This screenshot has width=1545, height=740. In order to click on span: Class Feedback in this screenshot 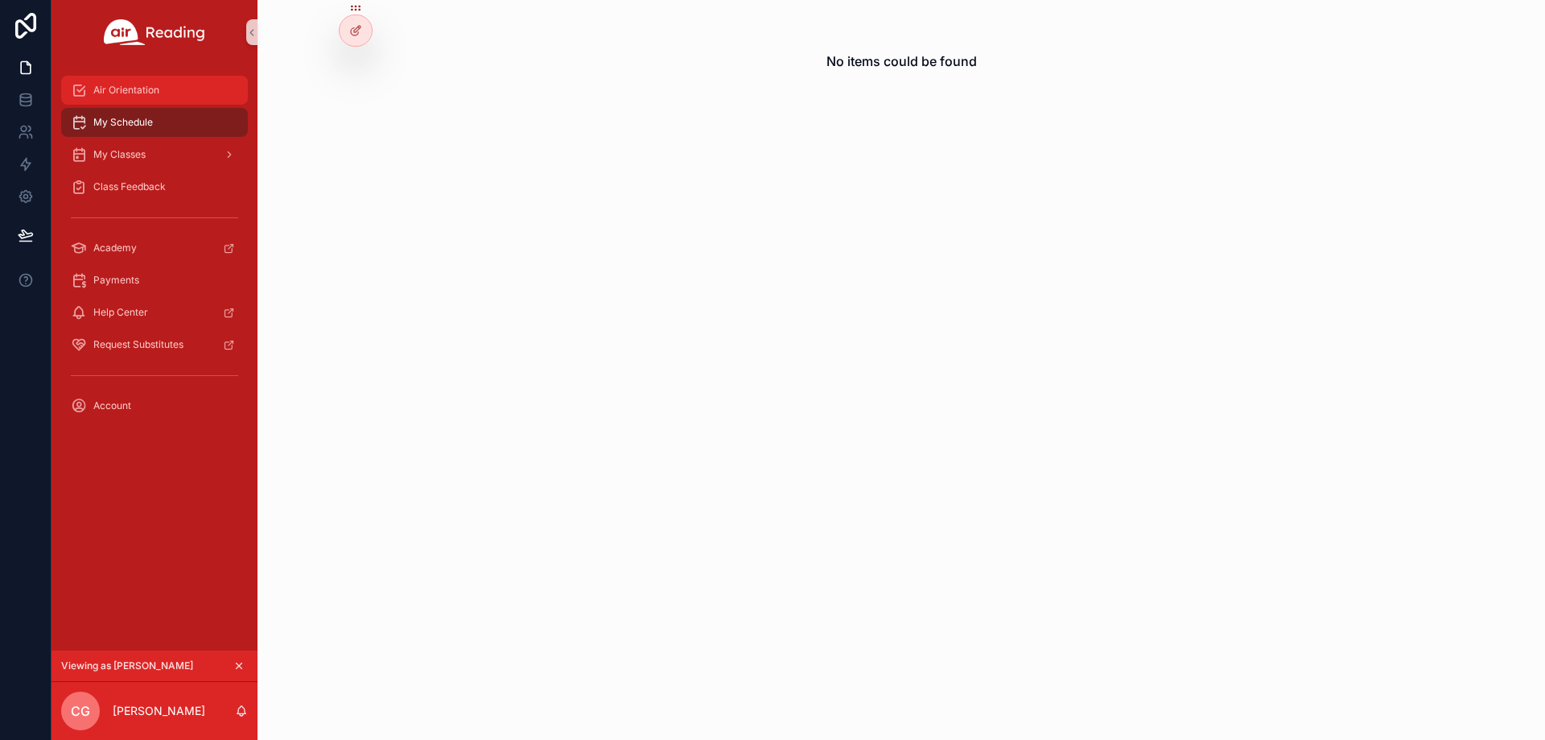, I will do `click(130, 187)`.